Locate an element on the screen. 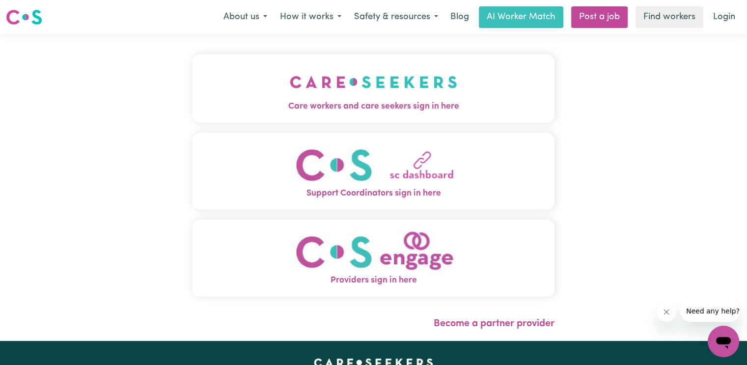  a: Careseekers logo is located at coordinates (24, 17).